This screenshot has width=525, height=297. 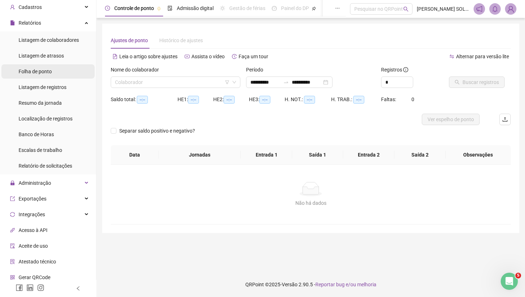 What do you see at coordinates (253, 56) in the screenshot?
I see `span: Faça um tour` at bounding box center [253, 56].